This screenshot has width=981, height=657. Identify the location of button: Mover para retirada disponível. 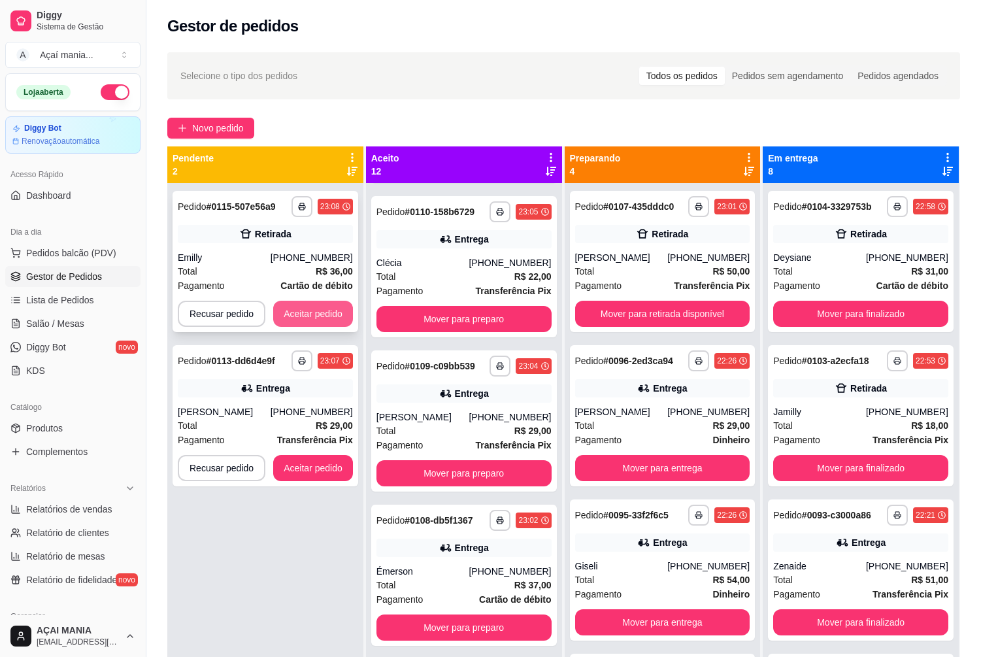
(663, 314).